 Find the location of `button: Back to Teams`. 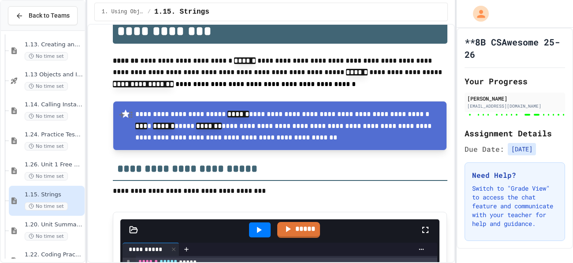

button: Back to Teams is located at coordinates (43, 15).